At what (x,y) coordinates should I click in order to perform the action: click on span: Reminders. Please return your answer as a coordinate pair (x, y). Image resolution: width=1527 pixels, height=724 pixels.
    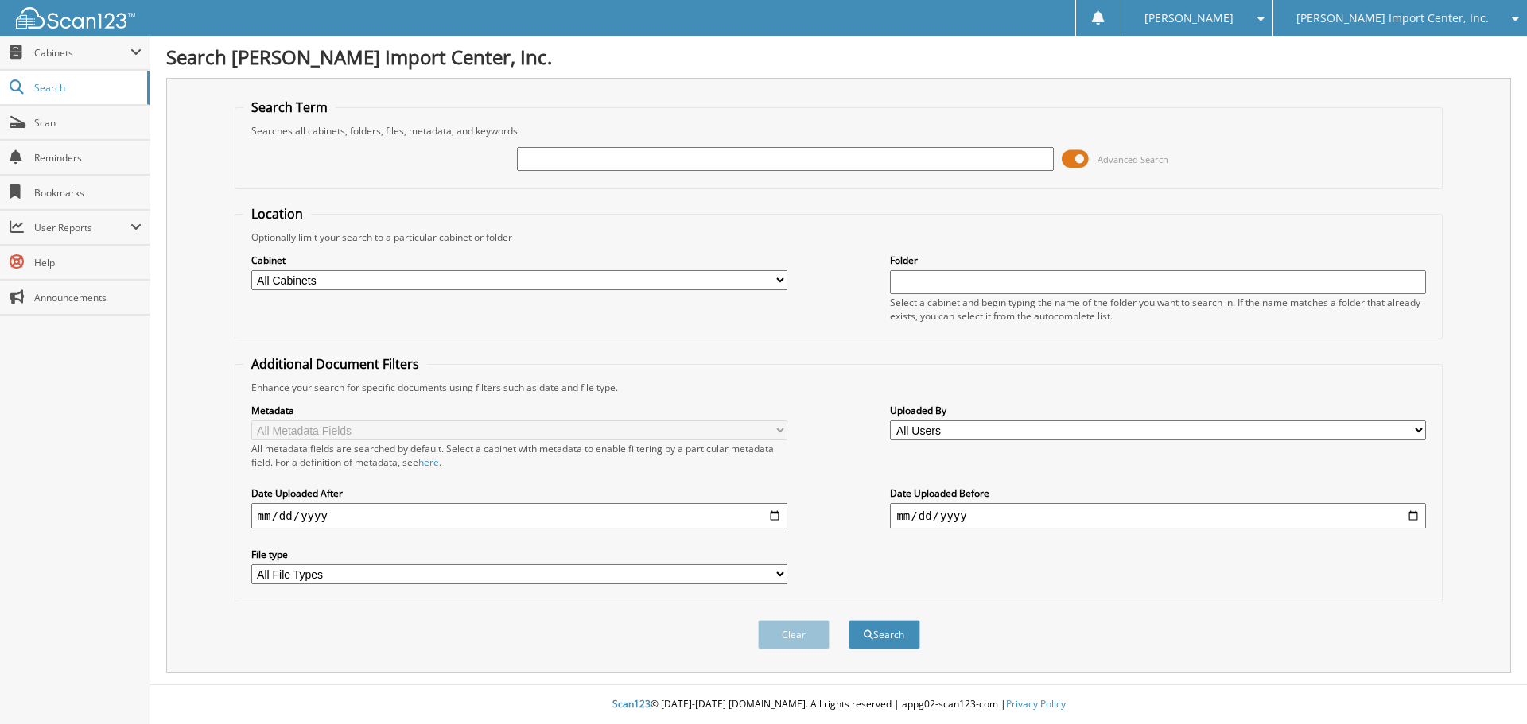
    Looking at the image, I should click on (87, 157).